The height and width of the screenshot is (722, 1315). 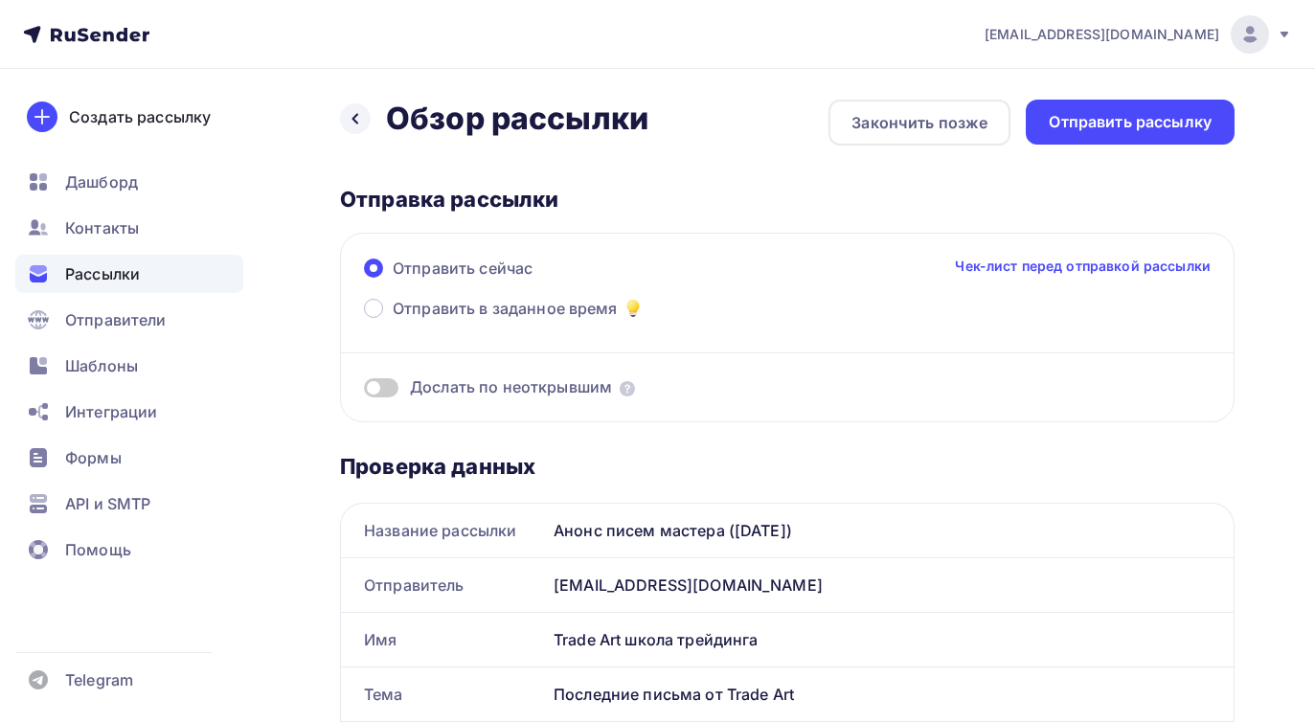 What do you see at coordinates (1130, 122) in the screenshot?
I see `div: Отправить рассылку` at bounding box center [1130, 122].